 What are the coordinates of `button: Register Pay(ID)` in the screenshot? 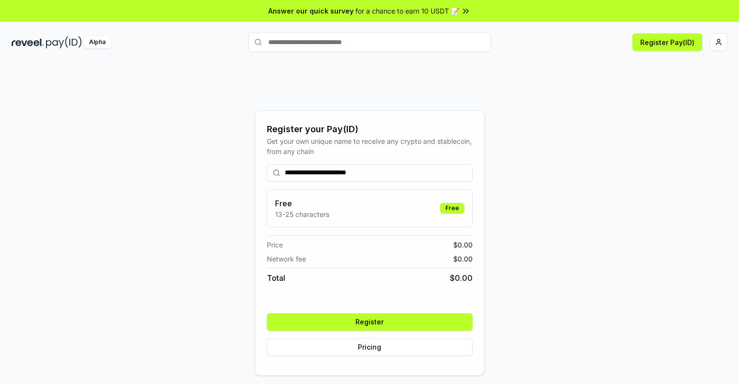 It's located at (667, 42).